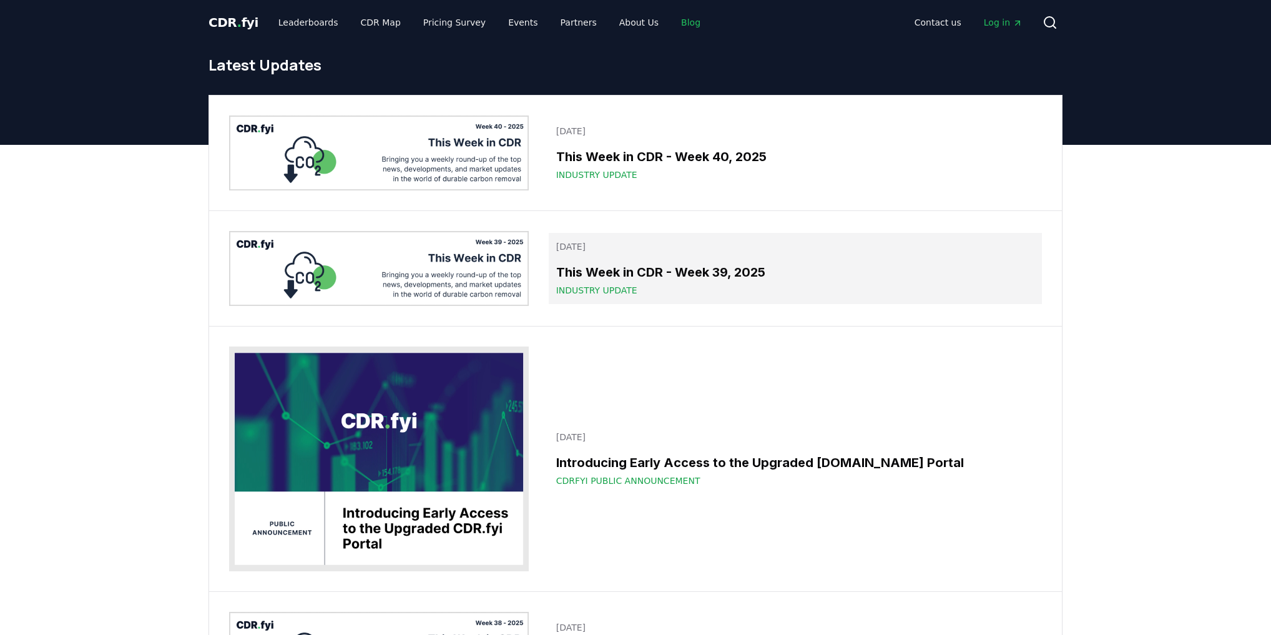 Image resolution: width=1271 pixels, height=635 pixels. Describe the element at coordinates (1003, 22) in the screenshot. I see `span: Log in` at that location.